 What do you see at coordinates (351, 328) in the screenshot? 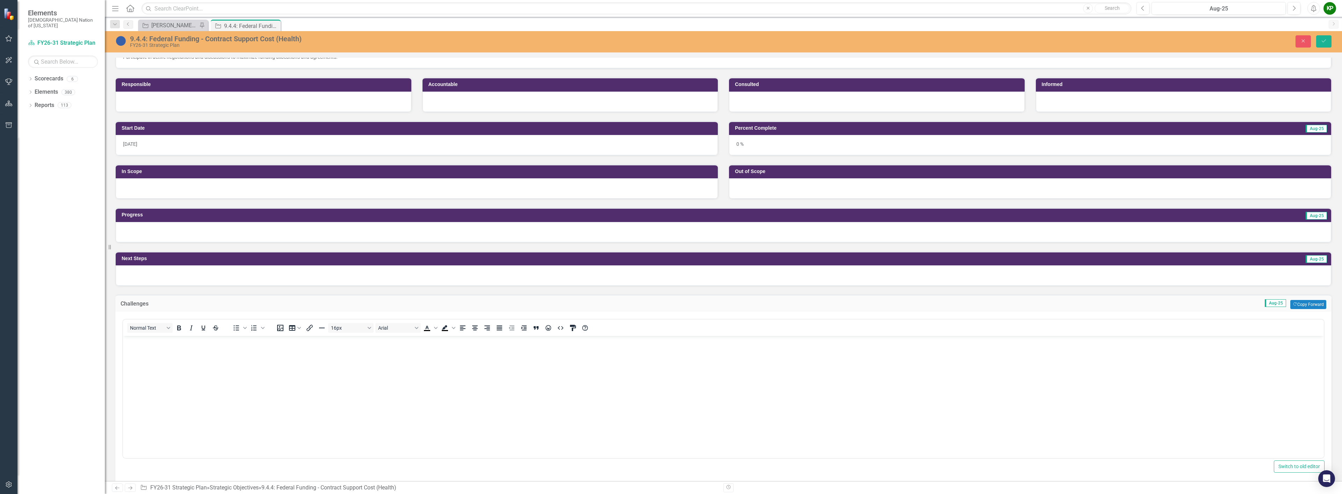
I see `button: Font size 16px` at bounding box center [351, 328].